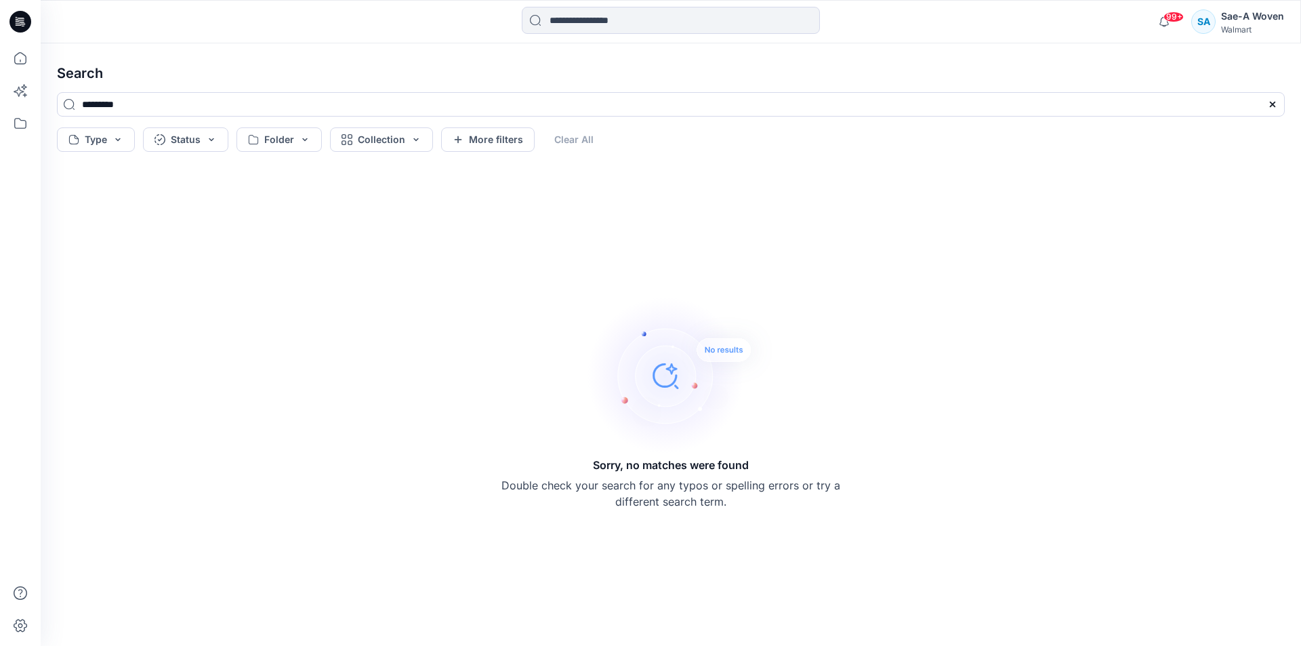  I want to click on h5: Sorry, no matches were found, so click(671, 465).